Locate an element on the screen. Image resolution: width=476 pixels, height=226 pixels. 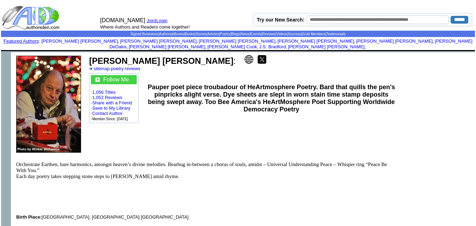
a: Articles is located at coordinates (213, 34).